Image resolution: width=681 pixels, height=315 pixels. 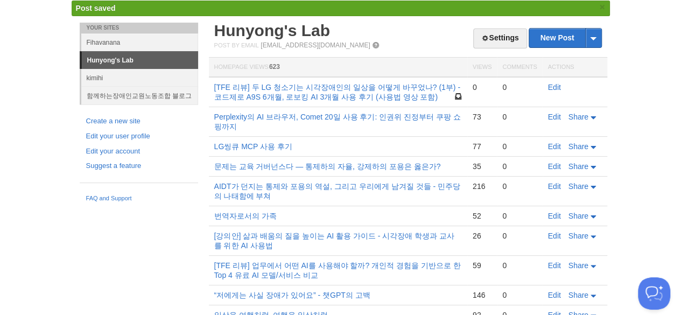 What do you see at coordinates (139, 78) in the screenshot?
I see `a: kimihi` at bounding box center [139, 78].